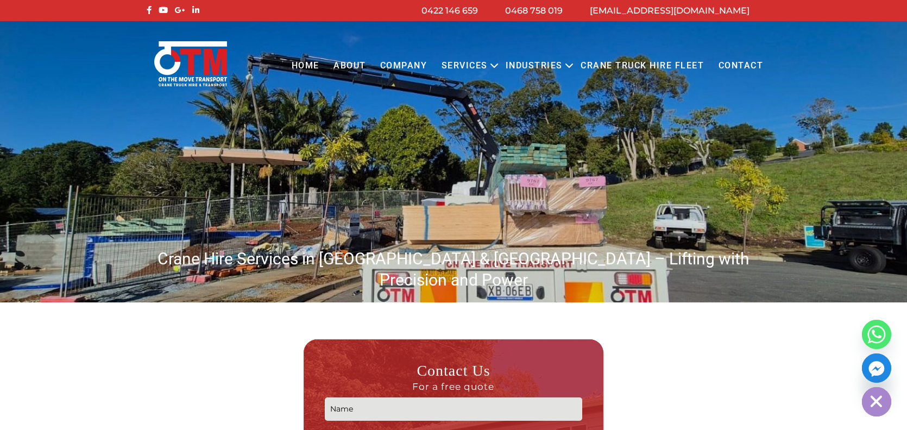  I want to click on a: COMPANY, so click(404, 66).